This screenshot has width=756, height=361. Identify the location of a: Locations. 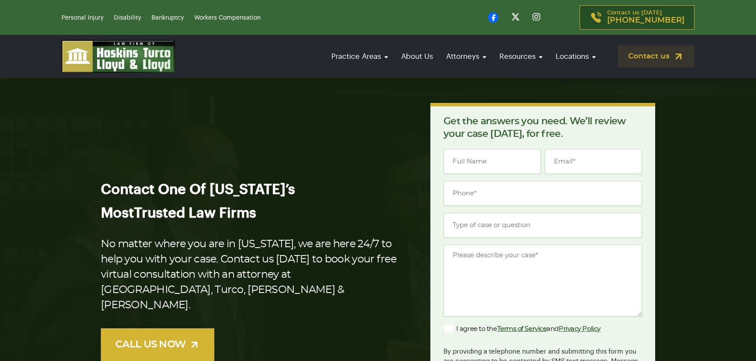
(575, 56).